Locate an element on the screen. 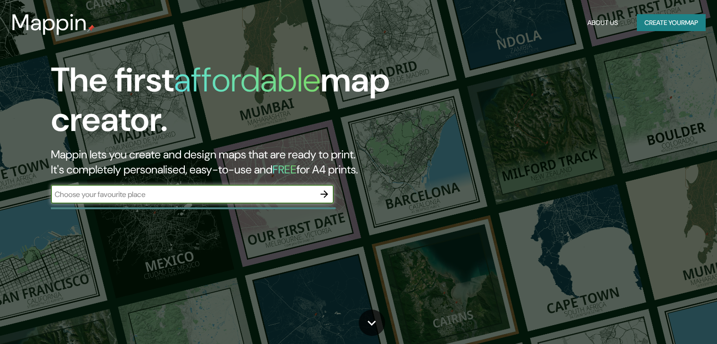 The height and width of the screenshot is (344, 717). h5: FREE is located at coordinates (284, 169).